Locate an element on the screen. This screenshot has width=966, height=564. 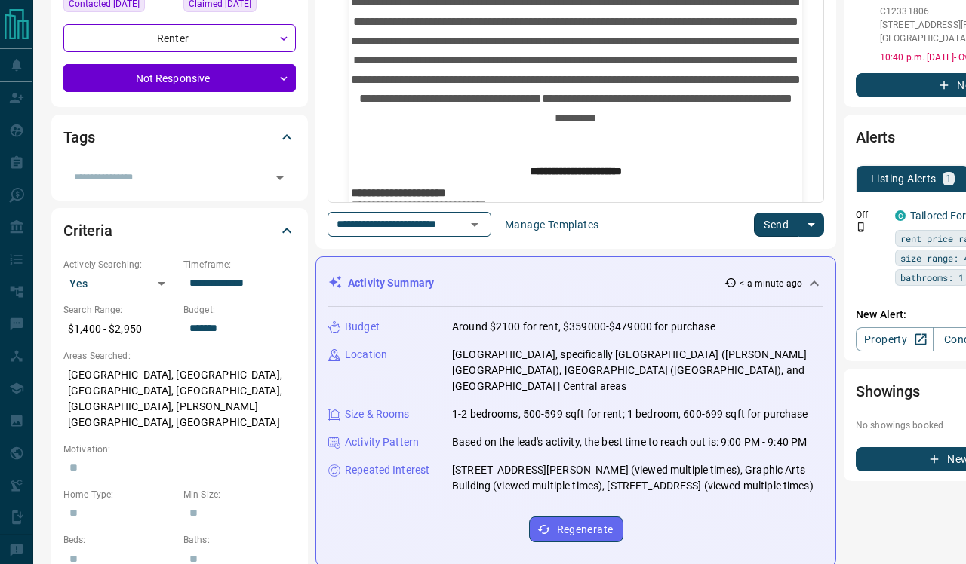
p: Size & Rooms is located at coordinates (377, 414).